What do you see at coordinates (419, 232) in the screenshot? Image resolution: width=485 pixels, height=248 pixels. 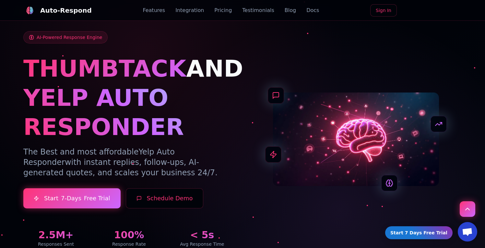 I see `a: Start 7 Days Free Trial` at bounding box center [419, 232].